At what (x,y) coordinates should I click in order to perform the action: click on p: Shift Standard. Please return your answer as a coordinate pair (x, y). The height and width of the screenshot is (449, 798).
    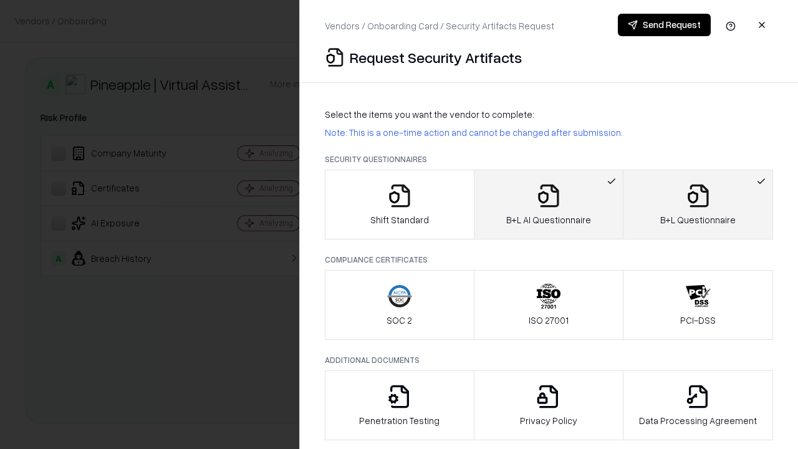
    Looking at the image, I should click on (399, 219).